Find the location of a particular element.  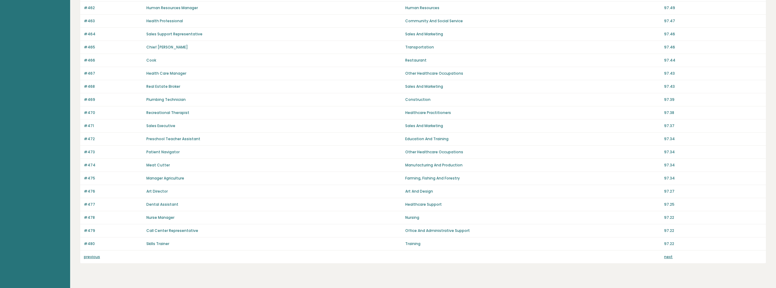

p: Human Resources is located at coordinates (533, 8).